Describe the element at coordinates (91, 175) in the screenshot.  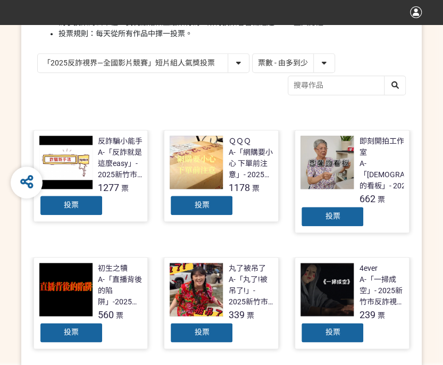
I see `a: 反詐騙小能手A-「反詐就是這麼easy」- 2025新竹市反詐視界影片徵件1277票投票` at that location.